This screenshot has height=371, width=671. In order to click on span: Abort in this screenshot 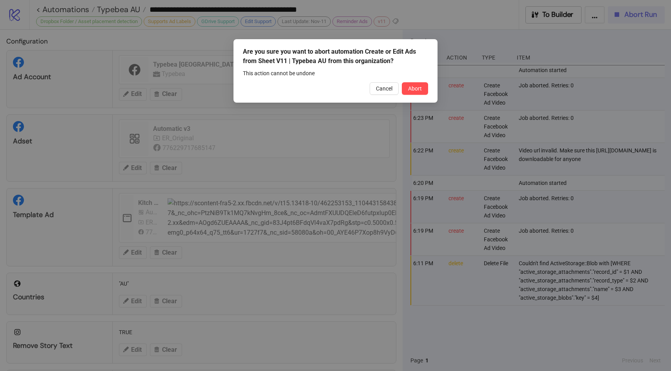, I will do `click(414, 89)`.